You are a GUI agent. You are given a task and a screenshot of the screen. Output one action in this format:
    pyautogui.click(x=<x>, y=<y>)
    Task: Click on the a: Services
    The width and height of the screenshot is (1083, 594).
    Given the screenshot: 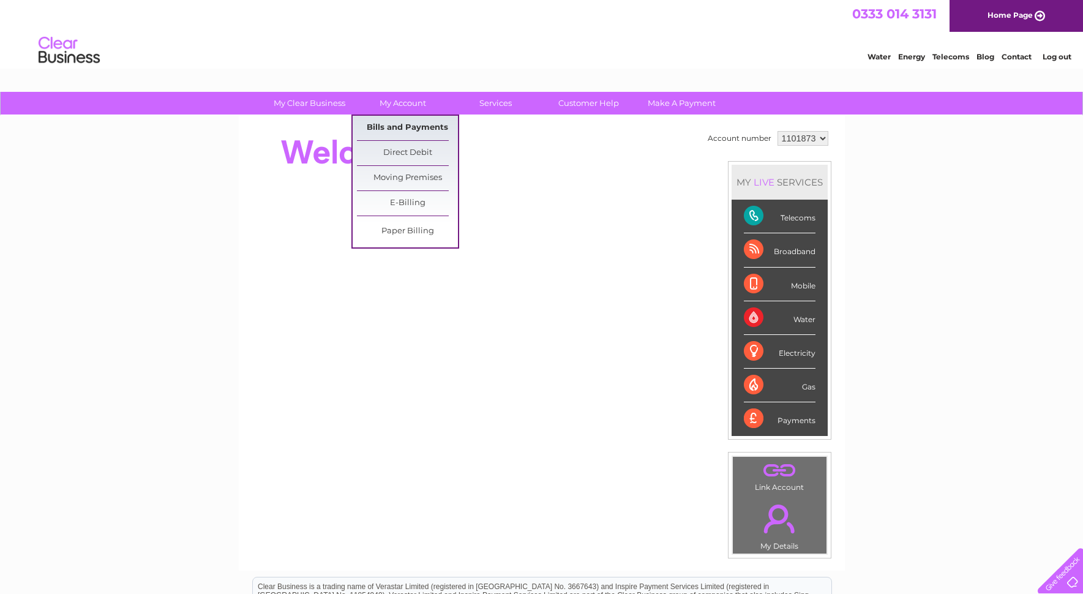 What is the action you would take?
    pyautogui.click(x=495, y=103)
    